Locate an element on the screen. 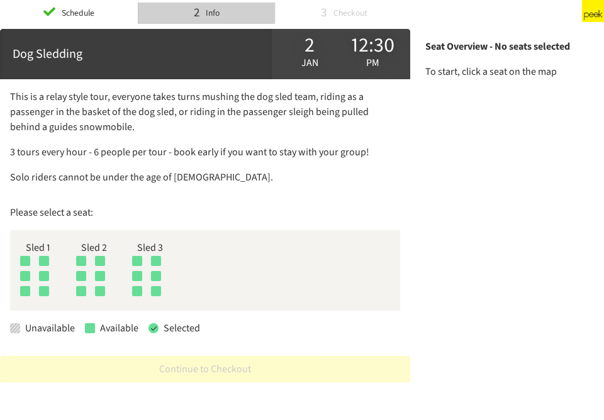 The width and height of the screenshot is (604, 420). div: pm is located at coordinates (373, 63).